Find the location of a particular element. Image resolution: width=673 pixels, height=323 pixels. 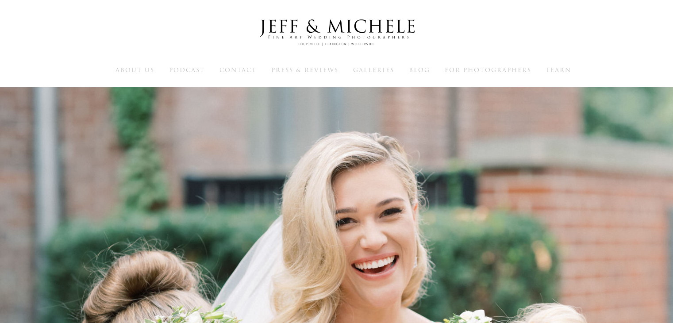

img: Louisville Wedding Photographers - Jeff & Michele Wedding Photographers is located at coordinates (337, 33).